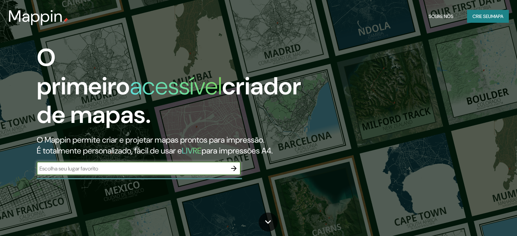  I want to click on input: Escolha seu lugar favorito, so click(132, 169).